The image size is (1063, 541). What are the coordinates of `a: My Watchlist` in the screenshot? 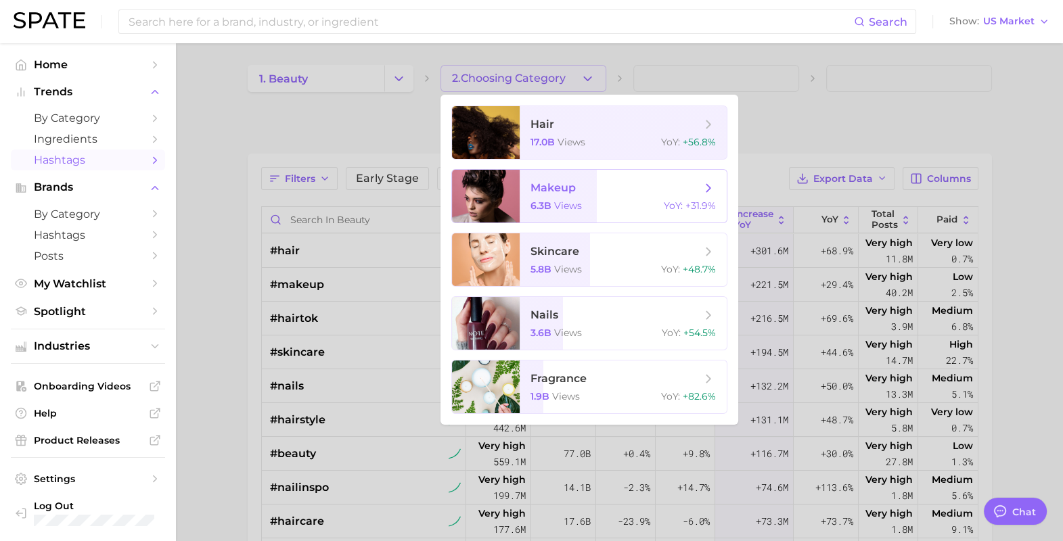 It's located at (88, 284).